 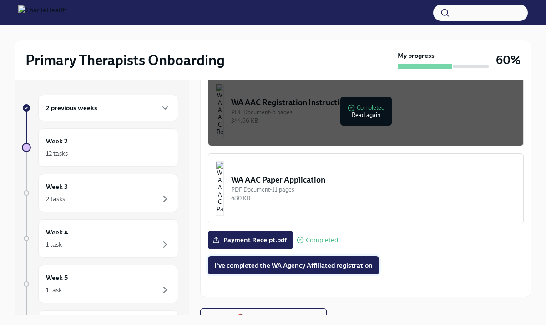 I want to click on div: PDF Document • 6 pages, so click(x=374, y=112).